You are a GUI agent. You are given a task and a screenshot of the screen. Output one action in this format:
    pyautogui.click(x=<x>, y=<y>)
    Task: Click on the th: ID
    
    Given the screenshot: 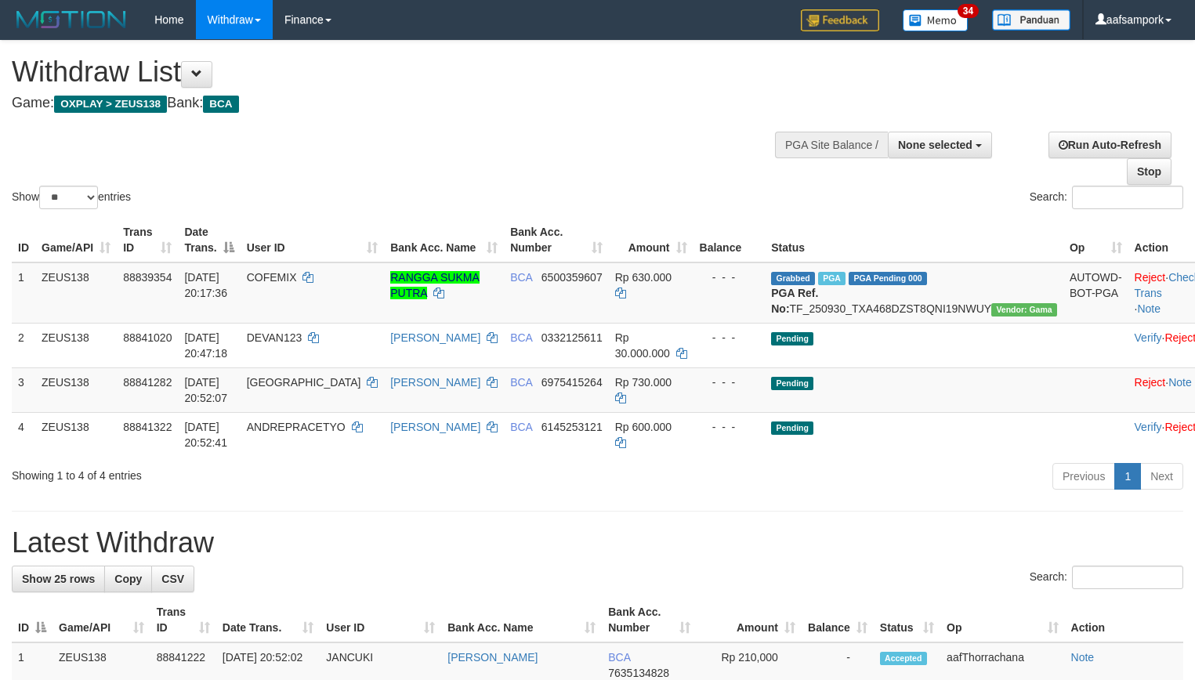 What is the action you would take?
    pyautogui.click(x=24, y=240)
    